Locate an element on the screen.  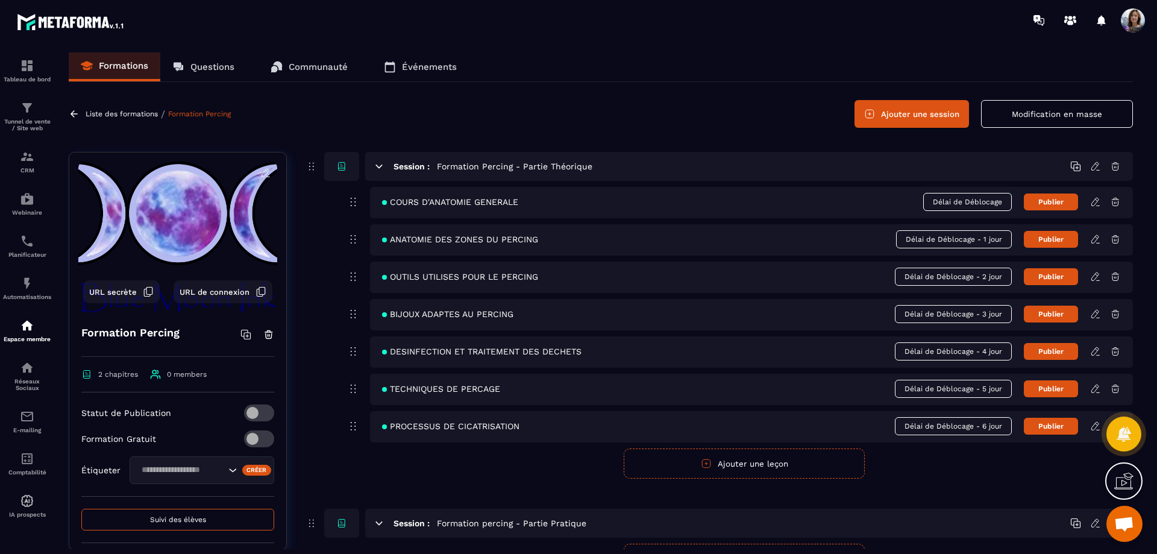
p: Automatisations is located at coordinates (27, 296).